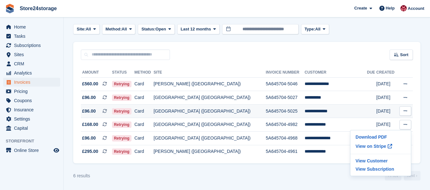 Image resolution: width=430 pixels, height=190 pixels. I want to click on button: Site: All, so click(86, 29).